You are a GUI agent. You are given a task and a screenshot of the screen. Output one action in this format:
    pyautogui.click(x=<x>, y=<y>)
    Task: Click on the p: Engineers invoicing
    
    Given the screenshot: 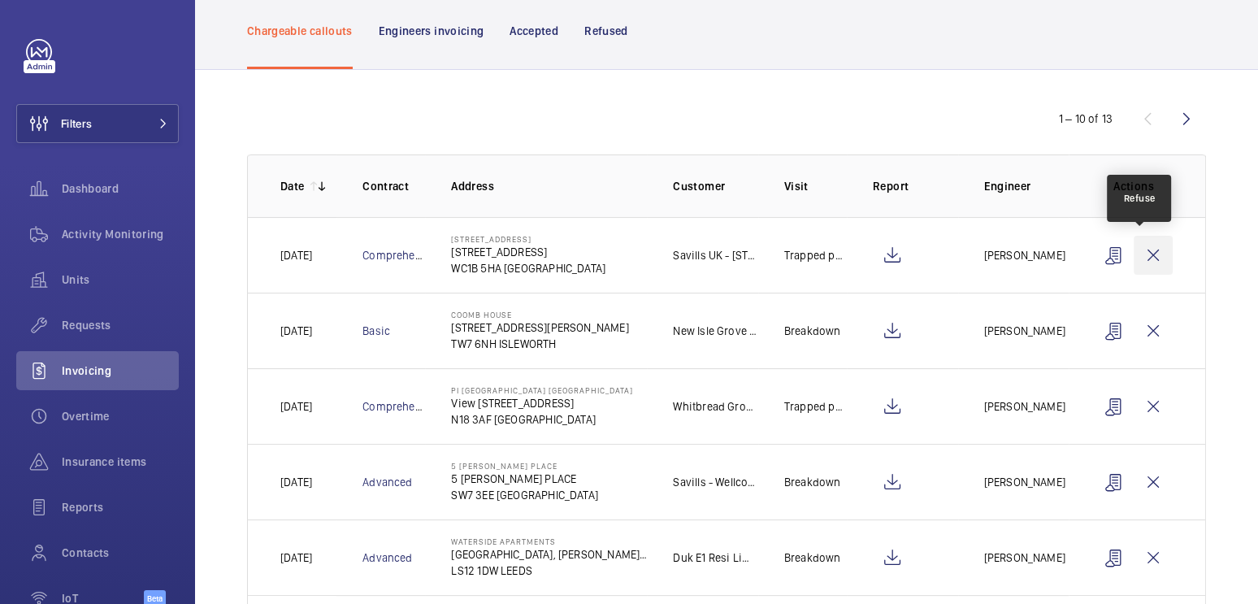 What is the action you would take?
    pyautogui.click(x=431, y=31)
    